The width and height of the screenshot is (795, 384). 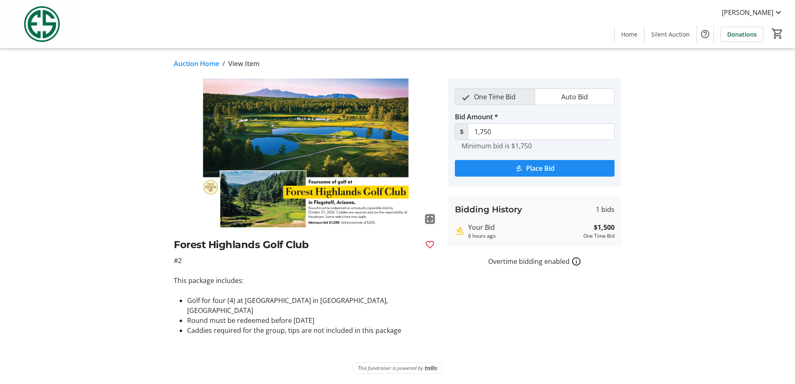 I want to click on span: Silent Auction, so click(x=670, y=34).